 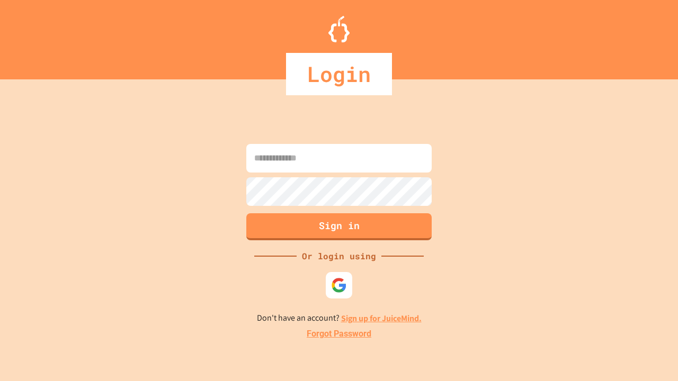 I want to click on img: Logo.svg, so click(x=339, y=29).